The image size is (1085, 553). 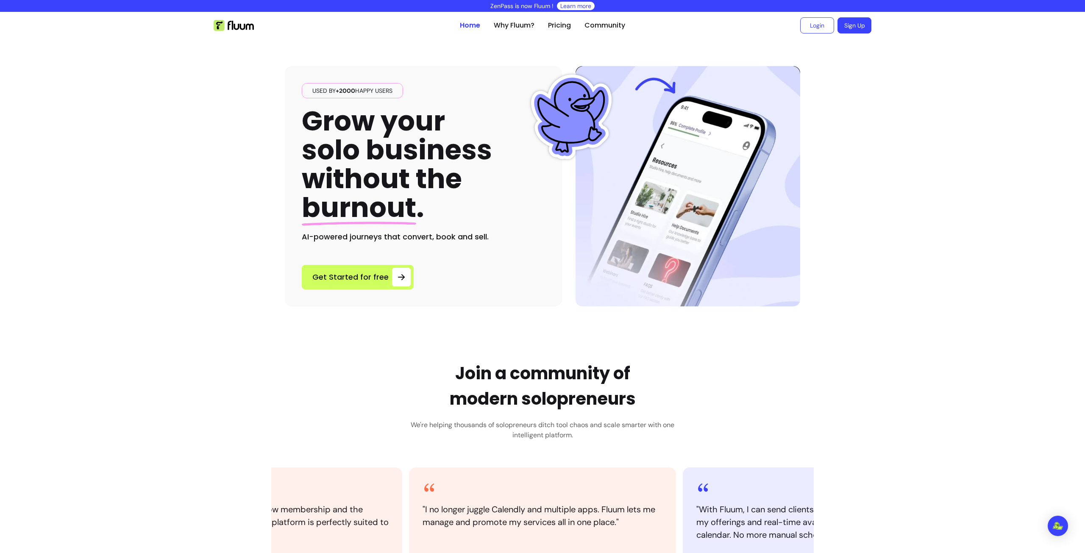 I want to click on div: Open Intercom Messenger, so click(x=1058, y=526).